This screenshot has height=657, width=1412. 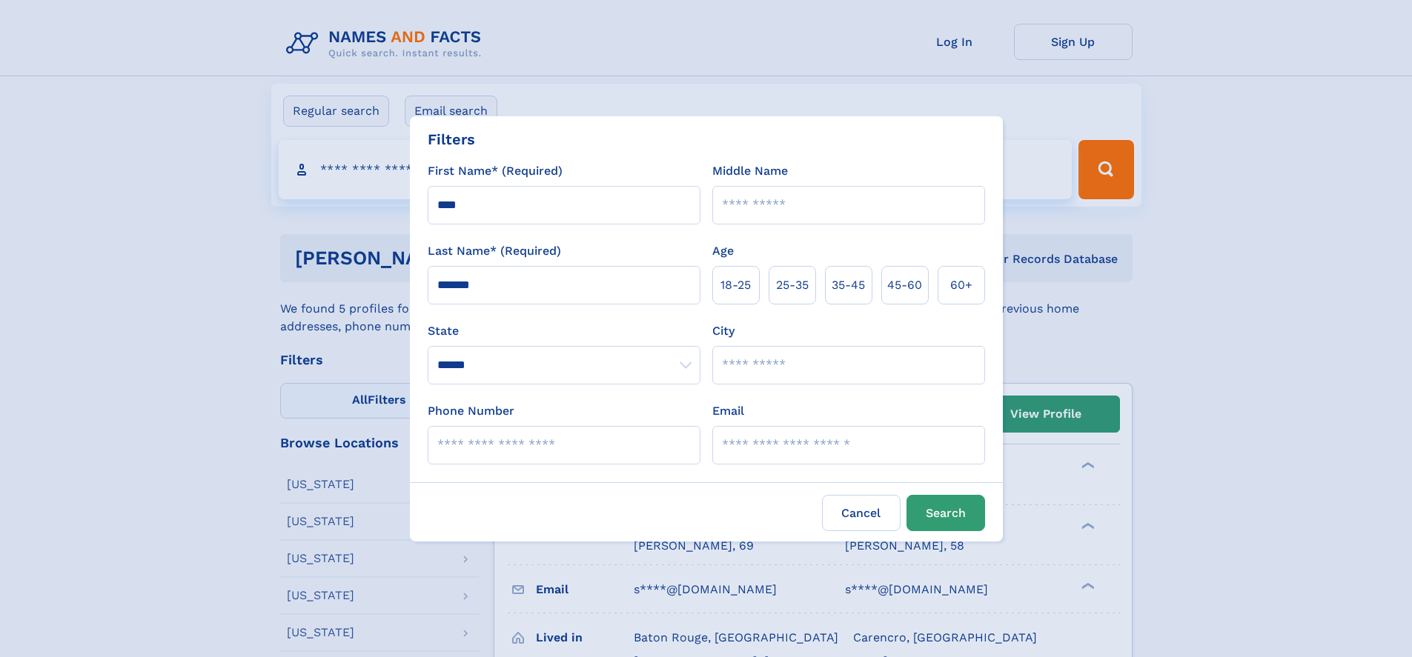 What do you see at coordinates (451, 139) in the screenshot?
I see `div: Filters` at bounding box center [451, 139].